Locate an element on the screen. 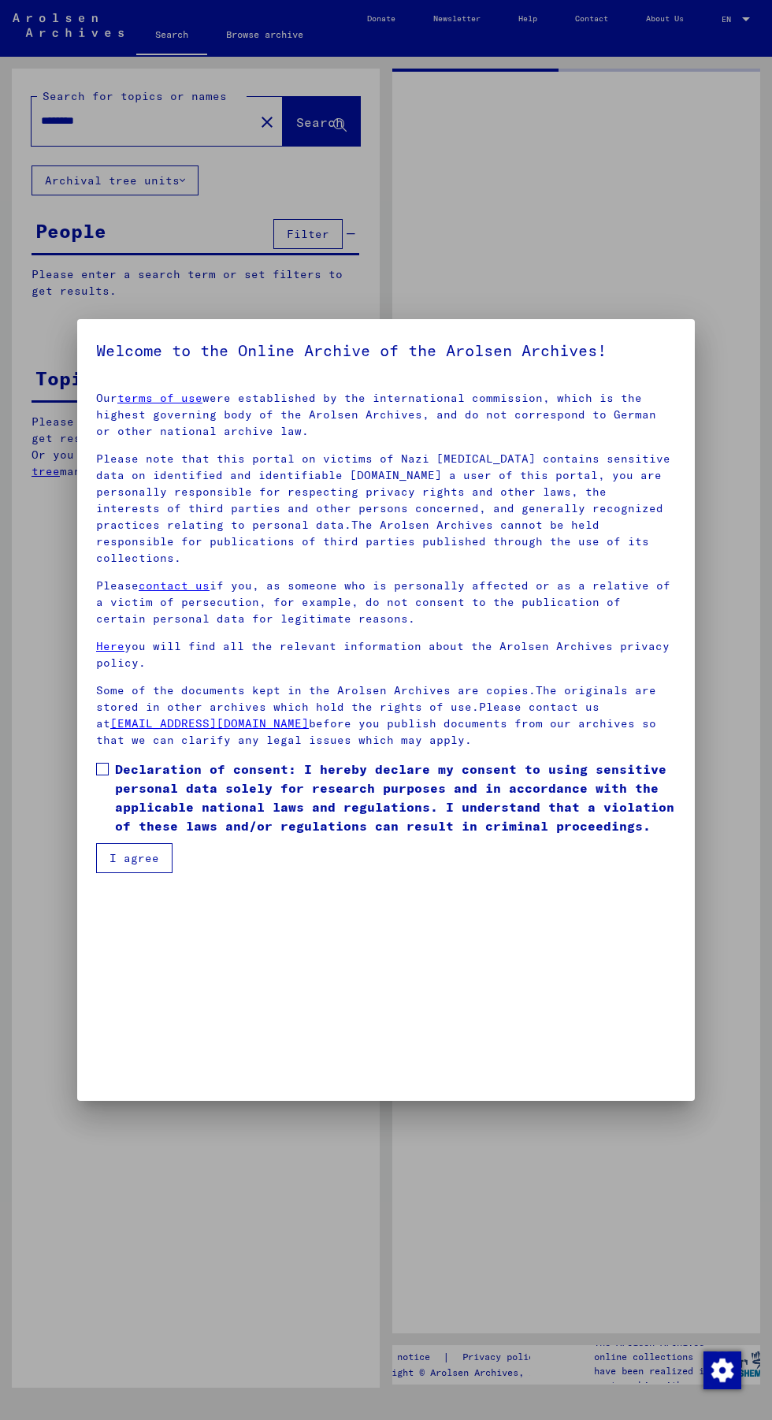 Image resolution: width=772 pixels, height=1420 pixels. img: Change consent is located at coordinates (723, 1370).